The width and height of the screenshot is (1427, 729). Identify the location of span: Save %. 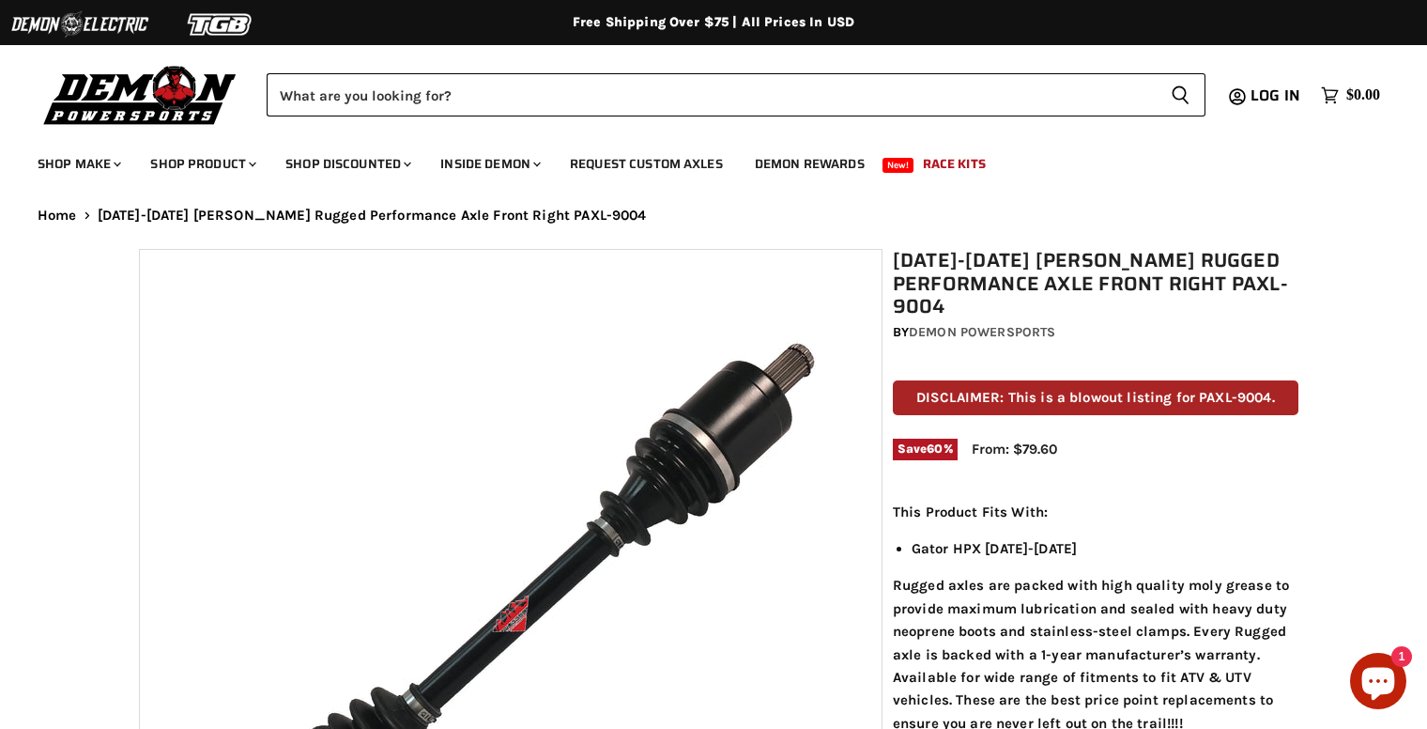
(925, 449).